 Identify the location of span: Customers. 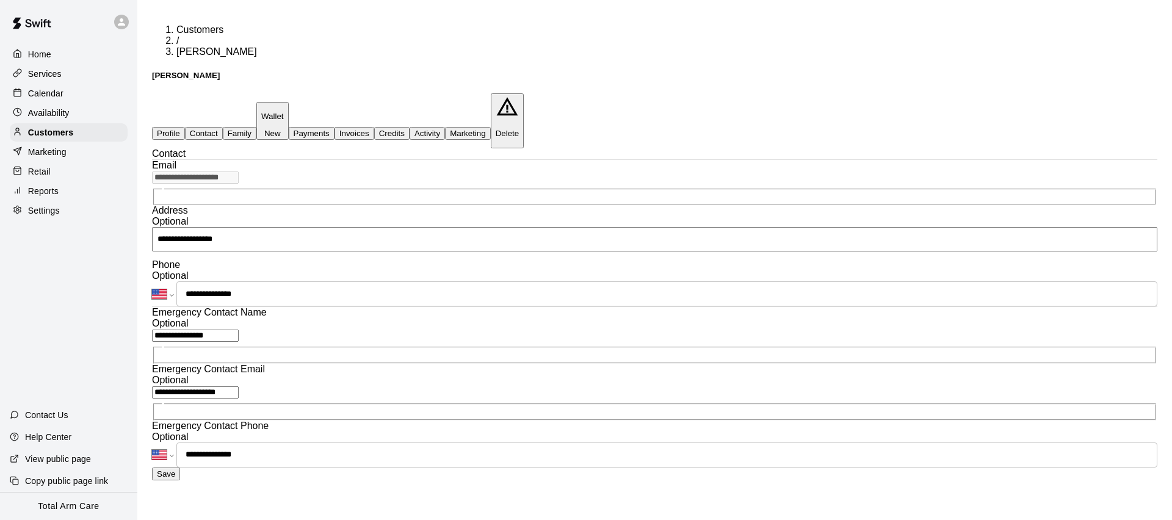
(200, 29).